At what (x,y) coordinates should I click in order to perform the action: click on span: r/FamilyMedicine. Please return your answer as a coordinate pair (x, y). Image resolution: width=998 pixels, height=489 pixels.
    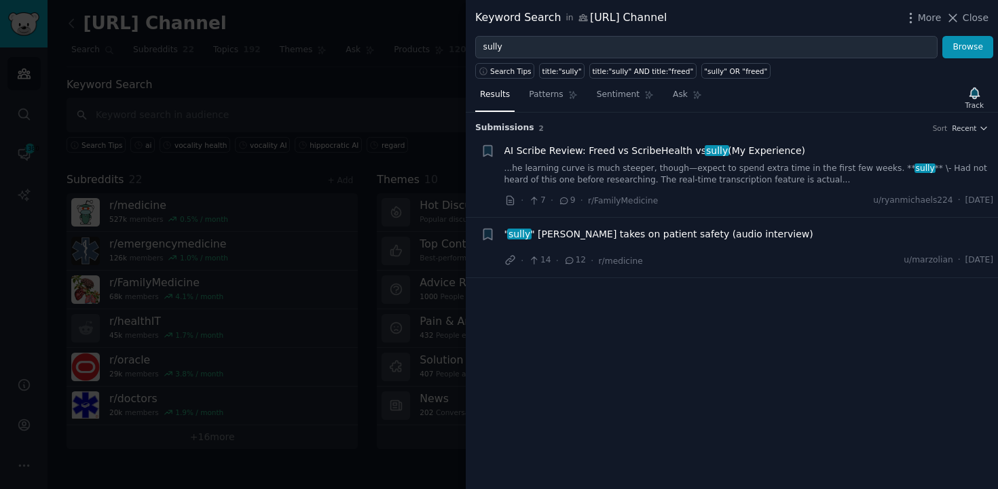
    Looking at the image, I should click on (622, 201).